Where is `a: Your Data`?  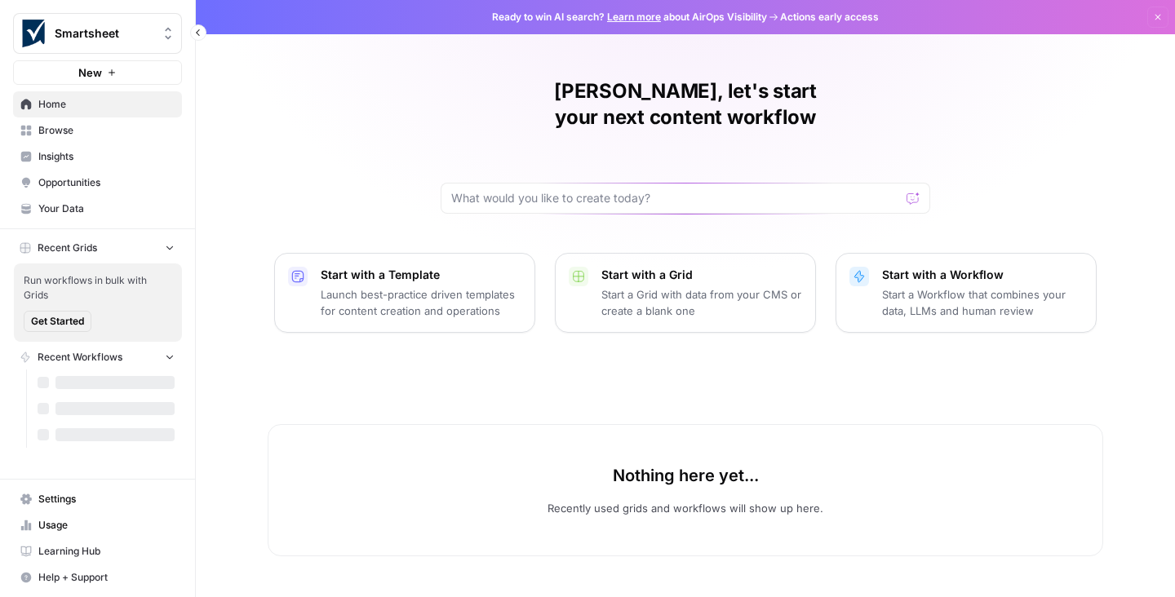
a: Your Data is located at coordinates (97, 209).